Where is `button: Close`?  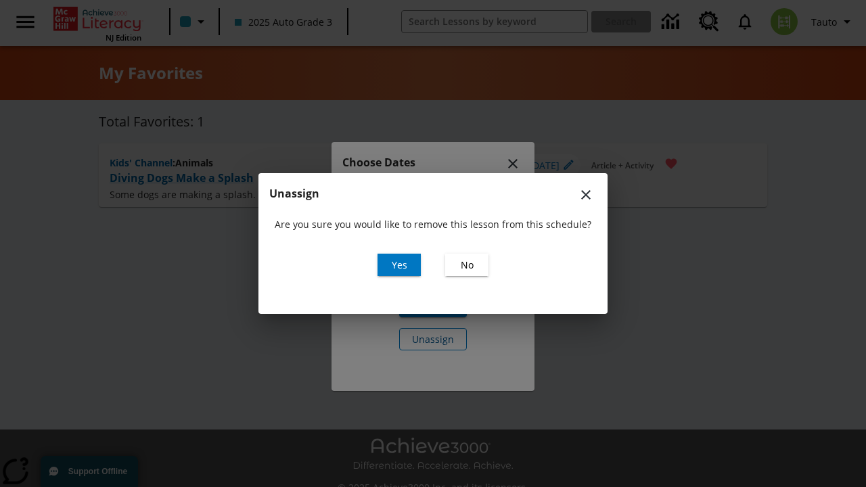
button: Close is located at coordinates (586, 195).